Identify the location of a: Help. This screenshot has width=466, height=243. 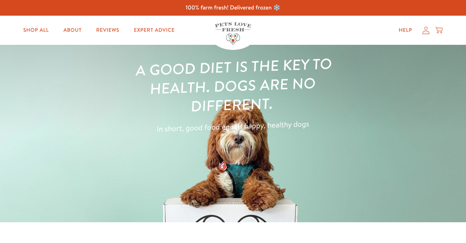
(405, 30).